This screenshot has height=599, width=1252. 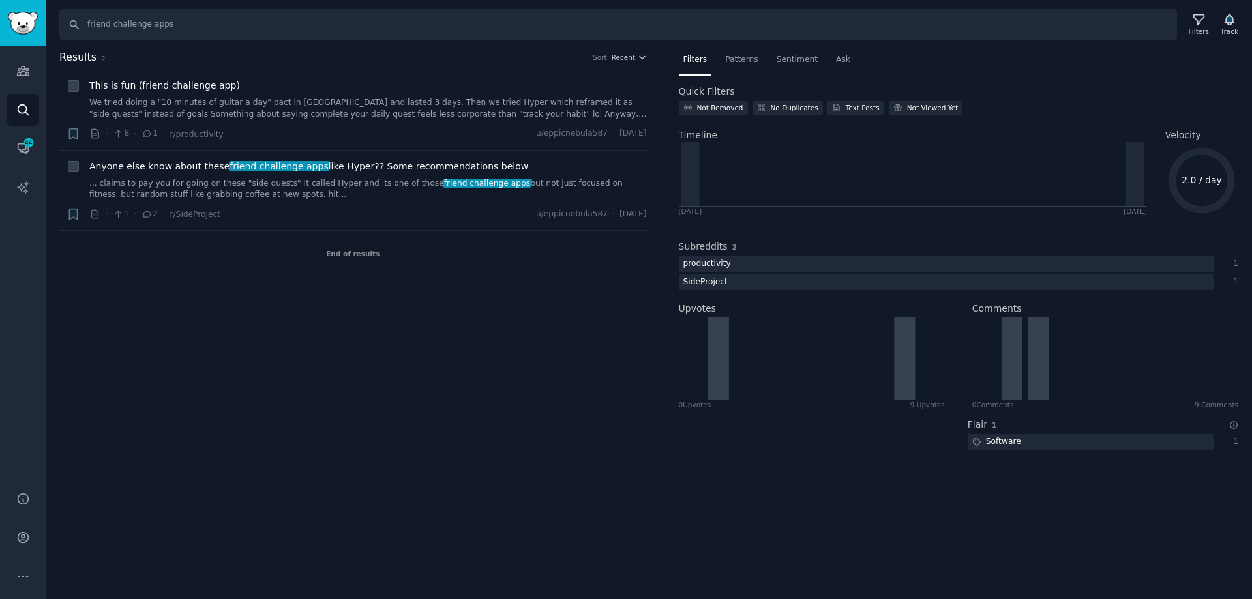 What do you see at coordinates (697, 308) in the screenshot?
I see `h2: Upvotes` at bounding box center [697, 308].